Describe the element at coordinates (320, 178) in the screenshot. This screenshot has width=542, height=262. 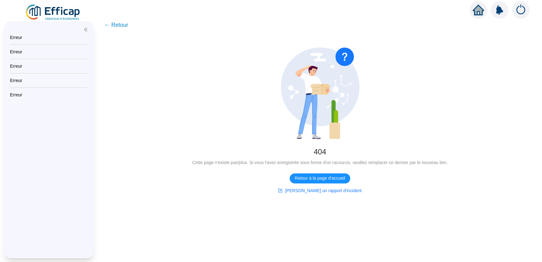
I see `button: Retour à la page d'accueil` at that location.